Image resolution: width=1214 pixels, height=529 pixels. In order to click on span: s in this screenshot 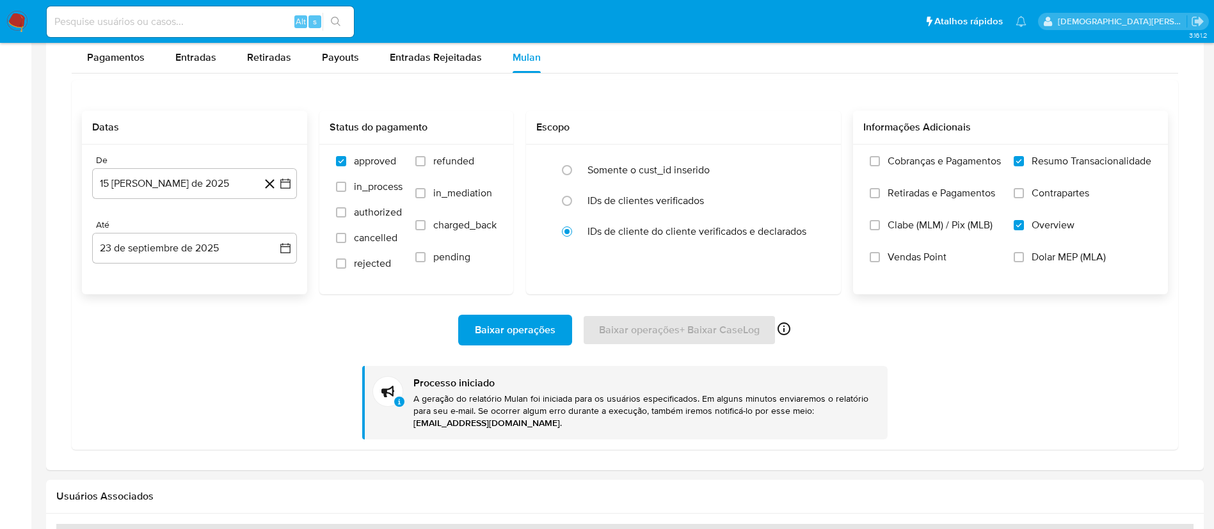, I will do `click(315, 21)`.